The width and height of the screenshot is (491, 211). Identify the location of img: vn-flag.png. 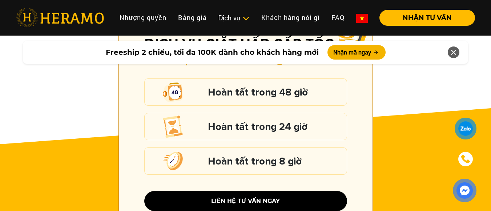
(362, 18).